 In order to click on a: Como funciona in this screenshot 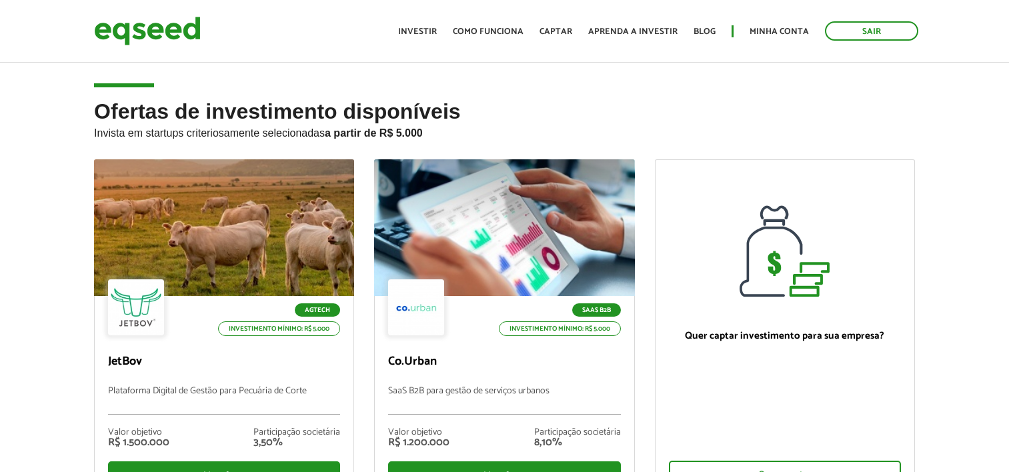, I will do `click(488, 31)`.